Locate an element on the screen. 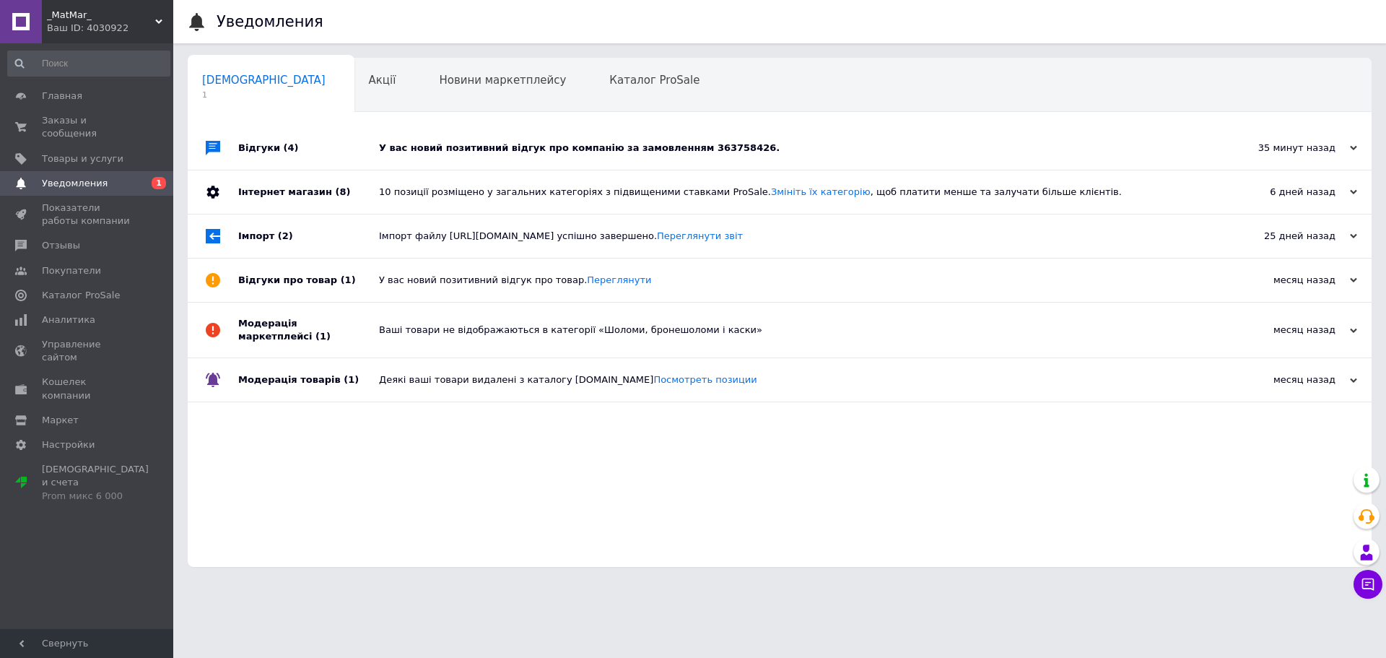 The image size is (1386, 658). div: У вас новий позитивний відгук про компанію за замовленням 363758426. is located at coordinates (795, 148).